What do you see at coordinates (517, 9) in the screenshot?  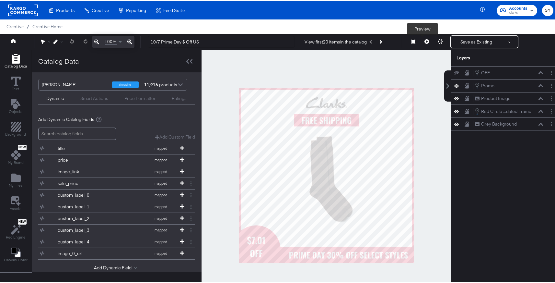 I see `button: AccountsClarks` at bounding box center [517, 9].